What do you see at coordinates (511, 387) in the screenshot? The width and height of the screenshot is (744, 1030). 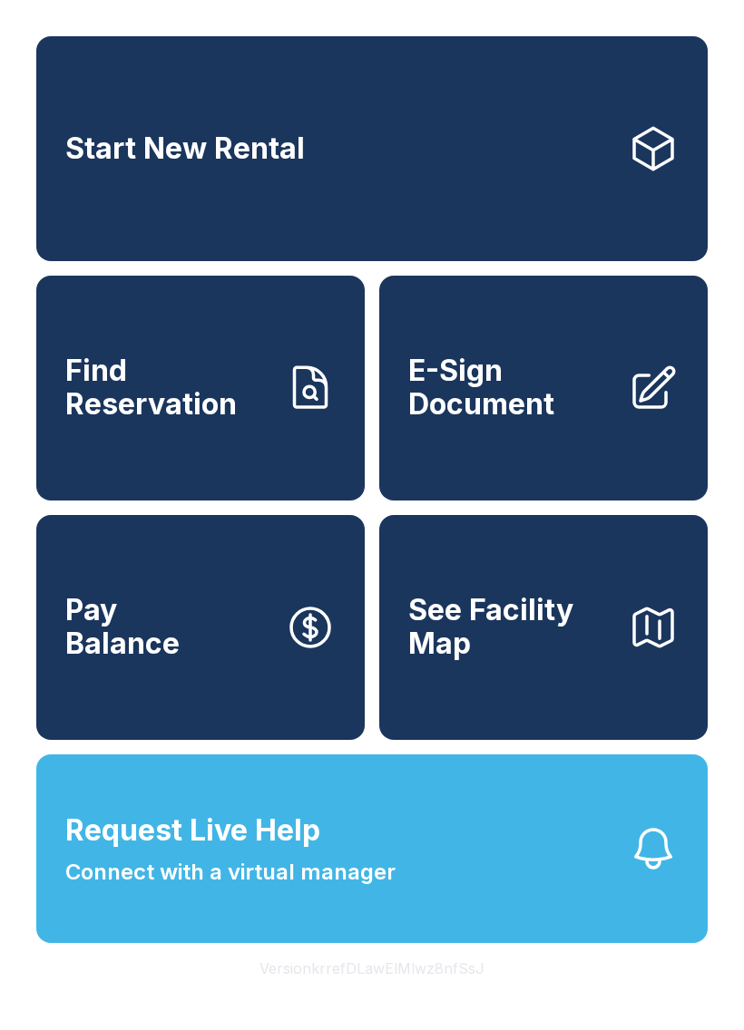 I see `span: E-Sign Document` at bounding box center [511, 387].